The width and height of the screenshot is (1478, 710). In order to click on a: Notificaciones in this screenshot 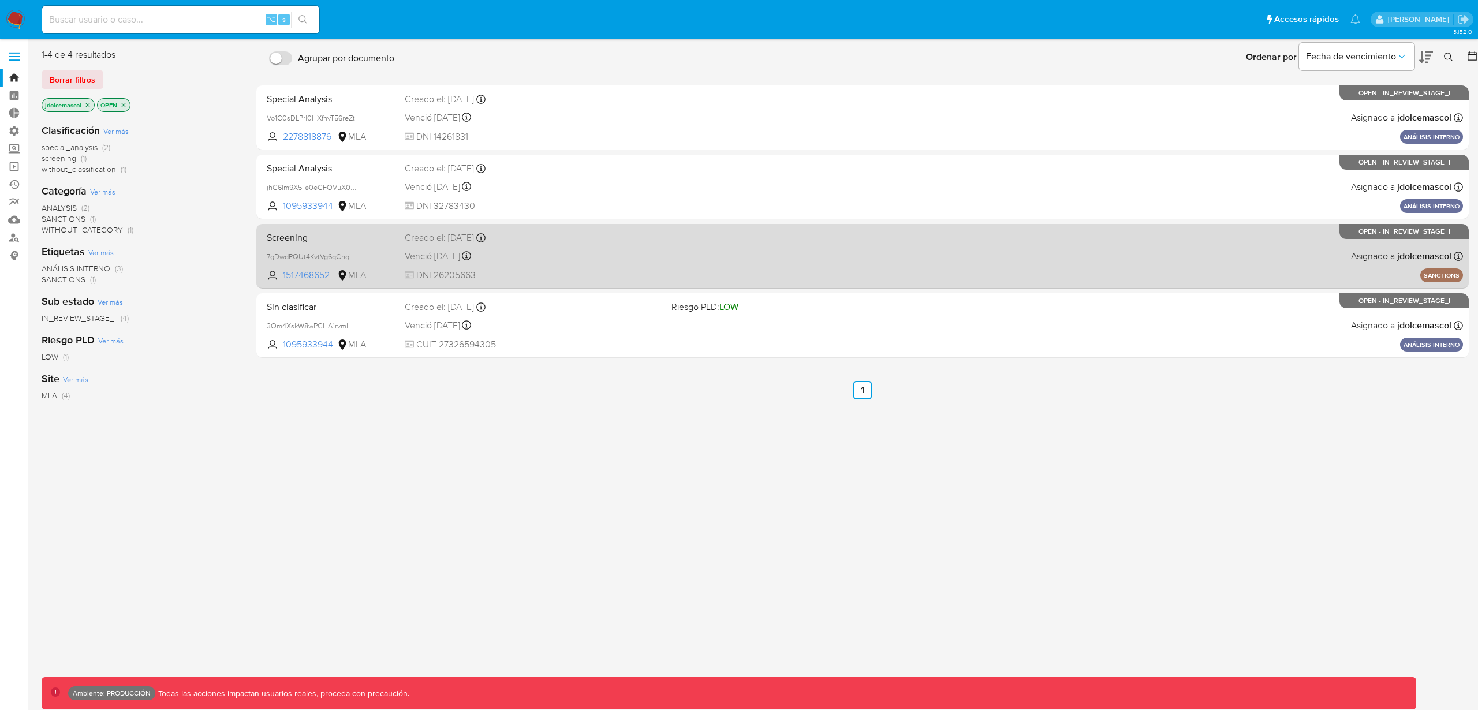, I will do `click(1355, 19)`.